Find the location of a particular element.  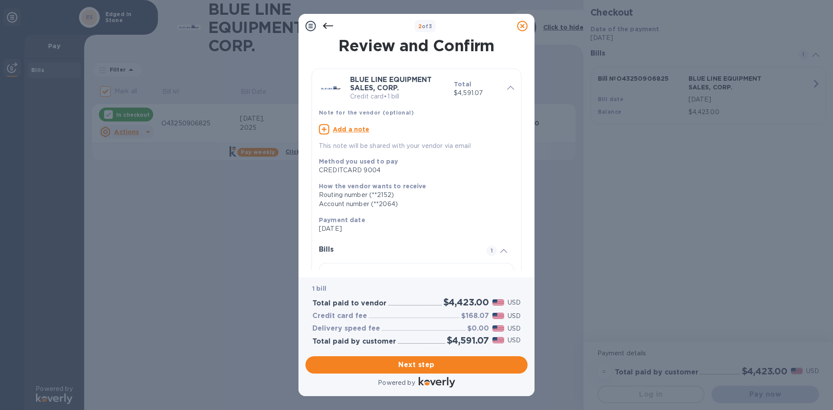

p: $4,591.07 is located at coordinates (477, 93).